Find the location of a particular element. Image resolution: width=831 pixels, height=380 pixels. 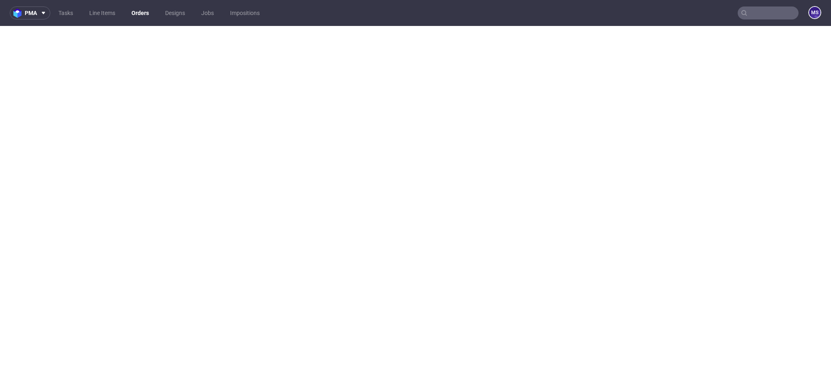

a: Designs is located at coordinates (175, 13).